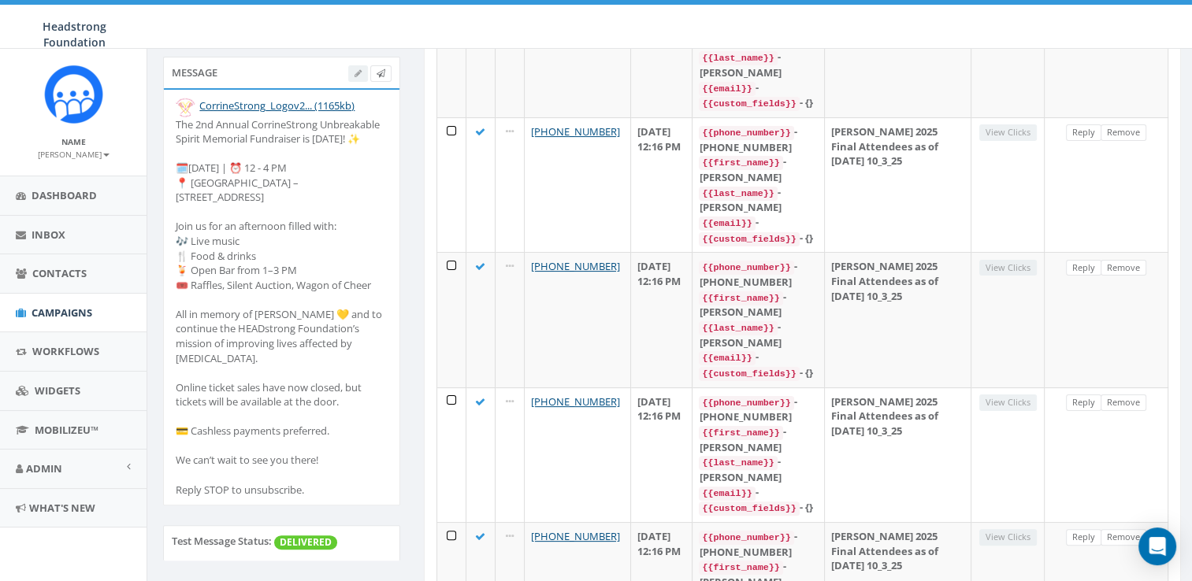 The height and width of the screenshot is (581, 1192). Describe the element at coordinates (221, 541) in the screenshot. I see `label: Test Message Status:` at that location.